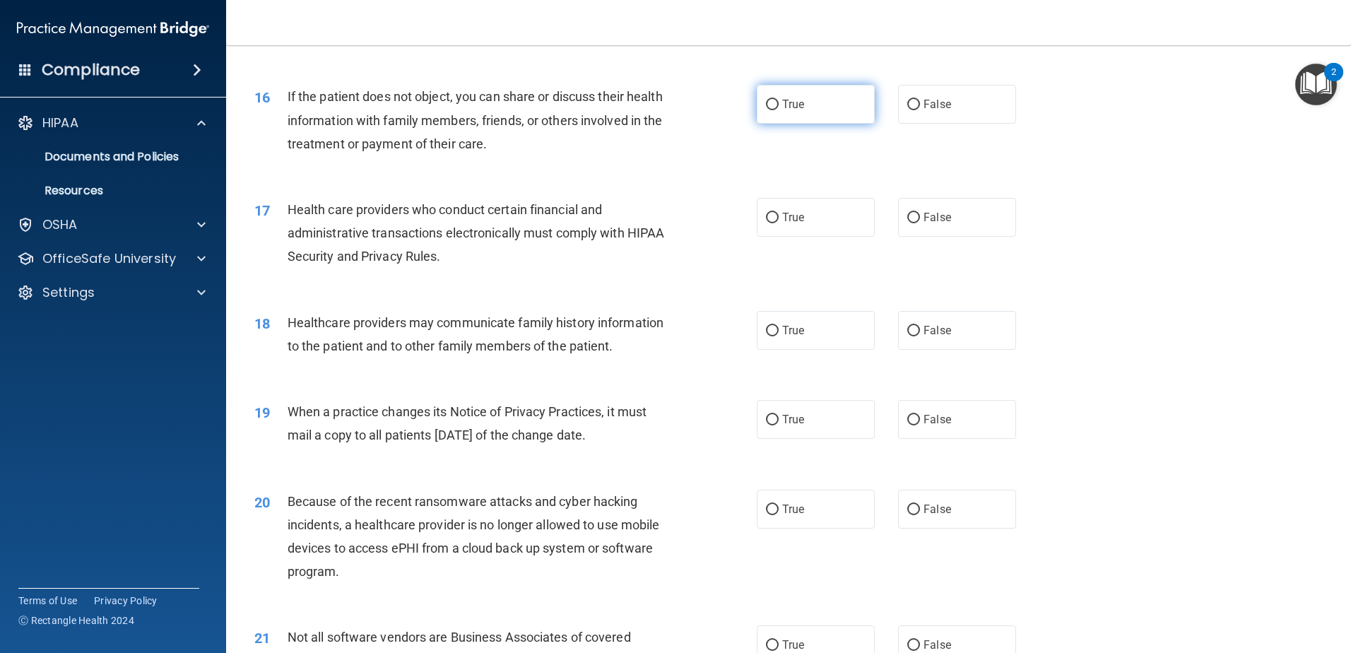 The width and height of the screenshot is (1351, 653). What do you see at coordinates (60, 225) in the screenshot?
I see `p: OSHA` at bounding box center [60, 225].